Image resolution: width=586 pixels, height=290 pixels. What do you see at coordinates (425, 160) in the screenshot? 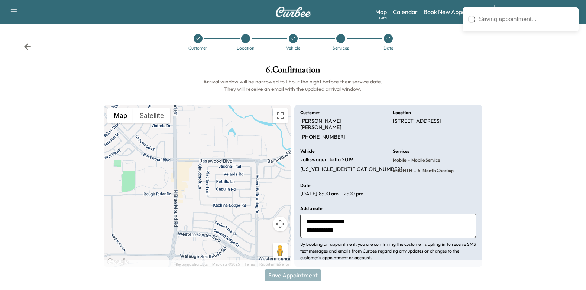
I see `span: Mobile Service` at bounding box center [425, 160].